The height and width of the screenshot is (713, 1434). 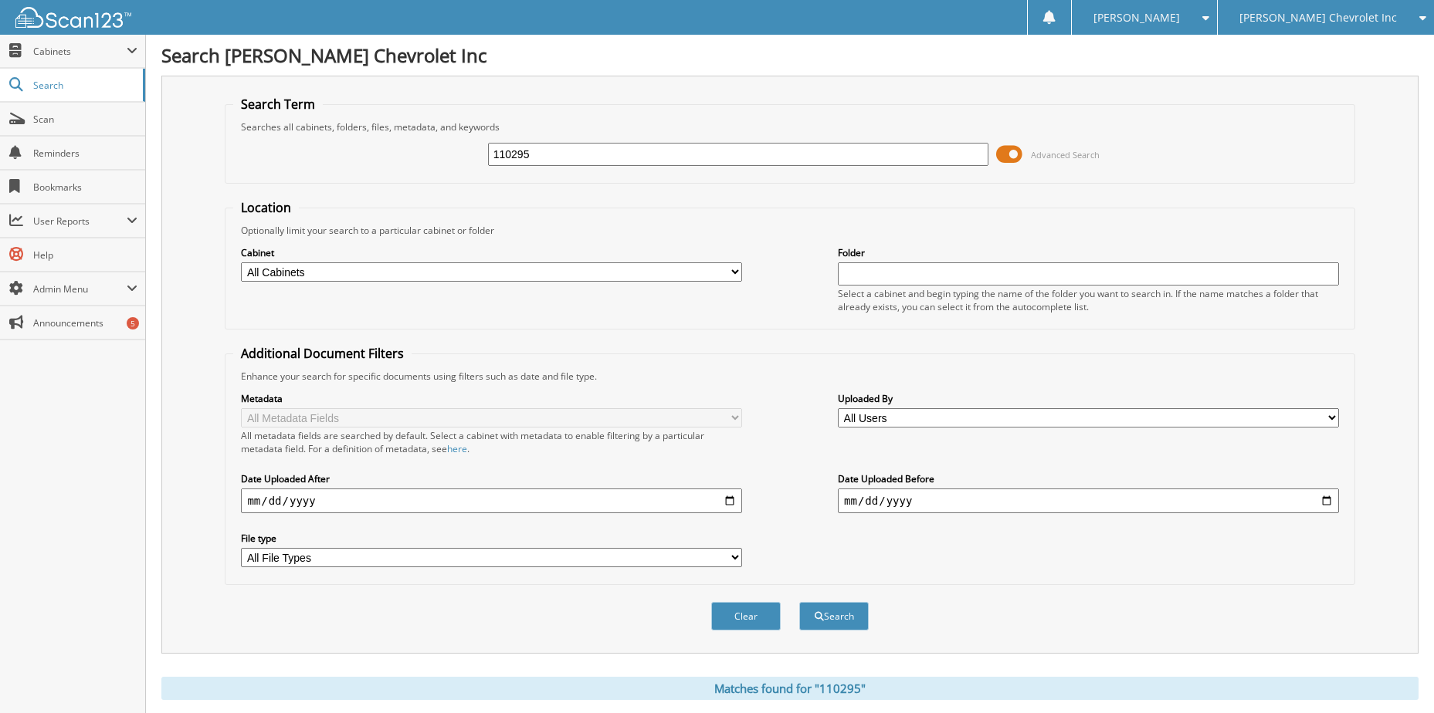 I want to click on div: Optionally limit your search to a particular cabinet or folder, so click(x=789, y=230).